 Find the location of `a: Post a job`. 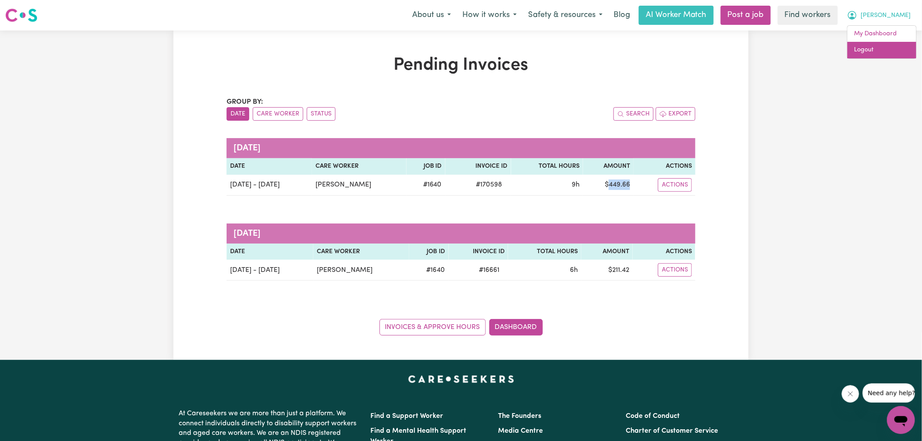

a: Post a job is located at coordinates (745, 15).